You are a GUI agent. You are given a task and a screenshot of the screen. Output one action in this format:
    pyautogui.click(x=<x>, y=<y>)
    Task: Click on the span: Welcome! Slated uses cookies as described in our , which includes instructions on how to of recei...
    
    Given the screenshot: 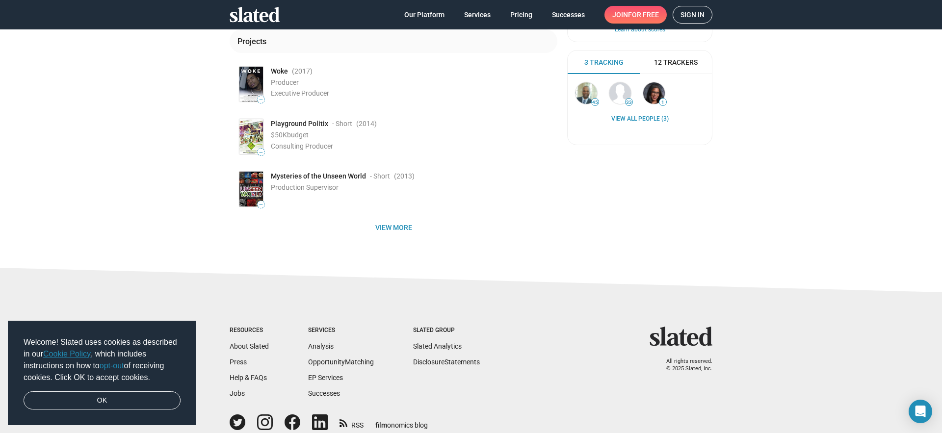 What is the action you would take?
    pyautogui.click(x=102, y=360)
    